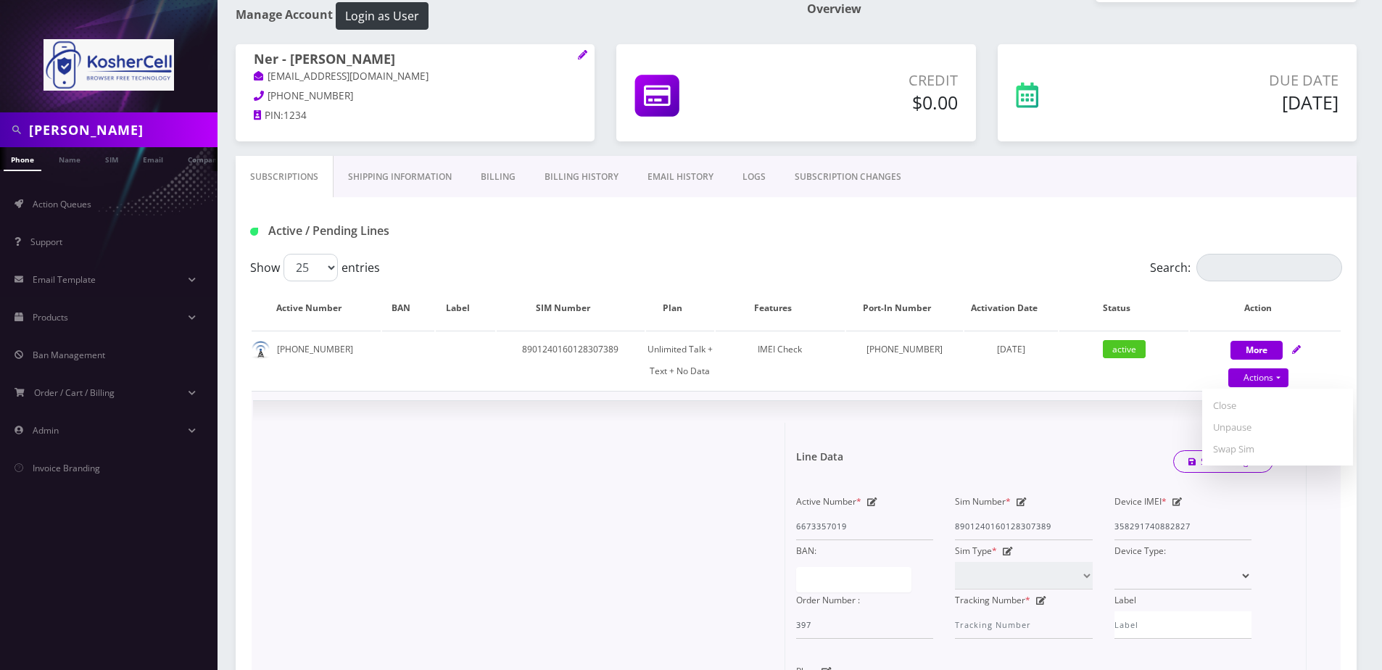 This screenshot has width=1382, height=670. What do you see at coordinates (153, 158) in the screenshot?
I see `a: Email` at bounding box center [153, 158].